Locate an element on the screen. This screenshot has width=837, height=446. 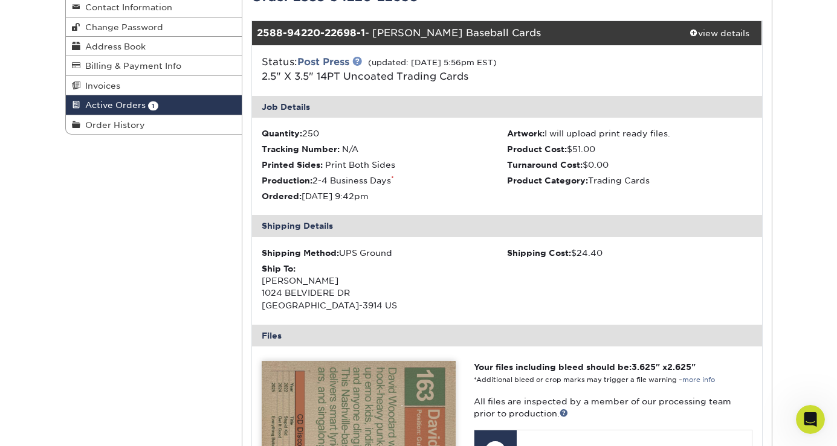
a: Active Orders 1 is located at coordinates (154, 105).